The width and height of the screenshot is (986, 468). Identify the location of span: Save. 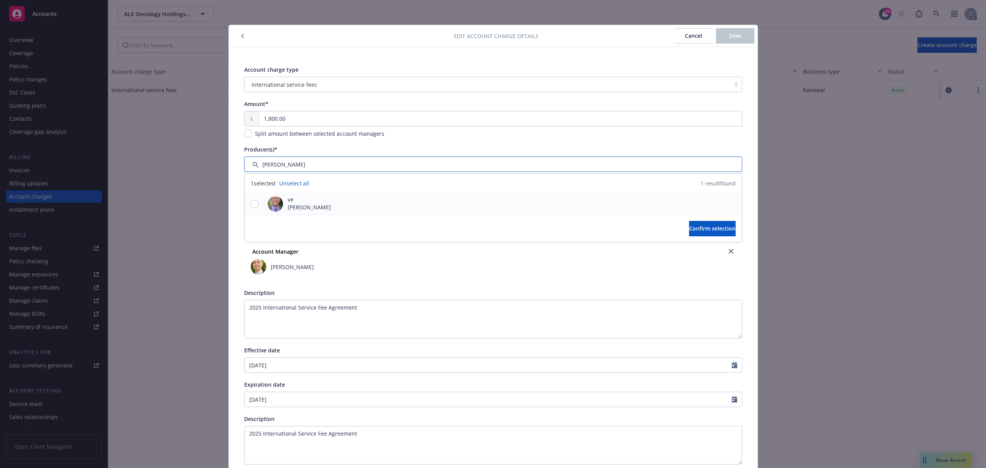
(735, 35).